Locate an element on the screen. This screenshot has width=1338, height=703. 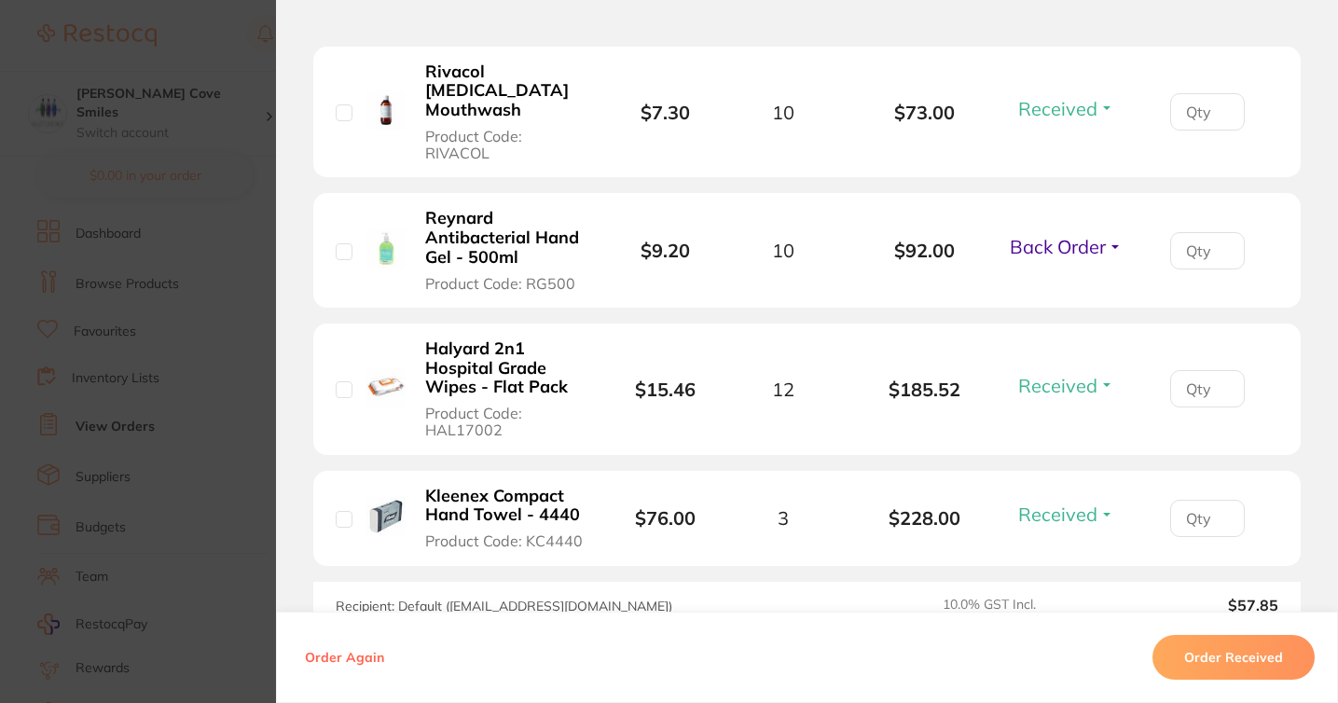
span: 3 is located at coordinates (783, 518).